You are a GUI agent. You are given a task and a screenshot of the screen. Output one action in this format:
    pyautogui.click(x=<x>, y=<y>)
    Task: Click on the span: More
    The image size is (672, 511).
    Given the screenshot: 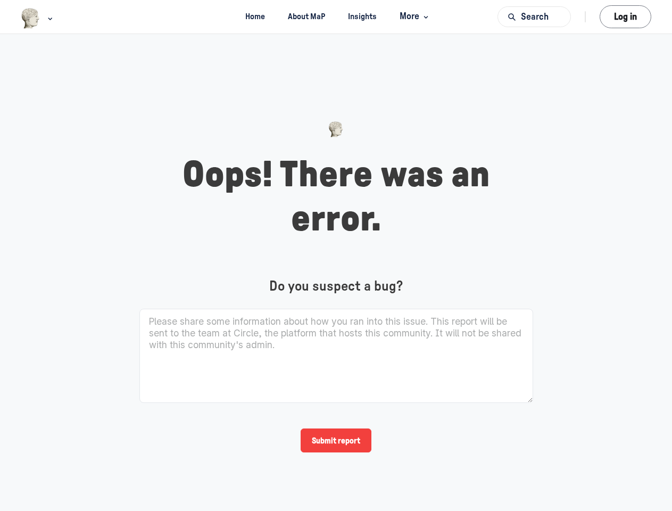 What is the action you would take?
    pyautogui.click(x=415, y=16)
    